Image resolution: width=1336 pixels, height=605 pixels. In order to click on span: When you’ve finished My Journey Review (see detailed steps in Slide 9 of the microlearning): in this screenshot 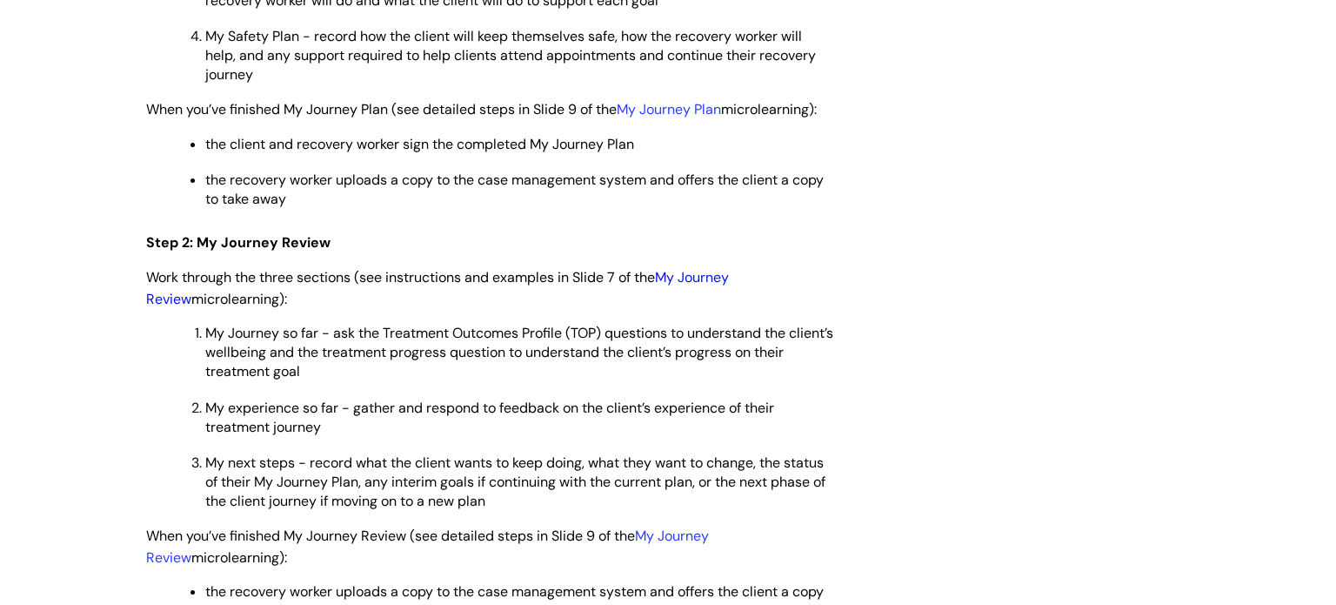, I will do `click(427, 546)`.